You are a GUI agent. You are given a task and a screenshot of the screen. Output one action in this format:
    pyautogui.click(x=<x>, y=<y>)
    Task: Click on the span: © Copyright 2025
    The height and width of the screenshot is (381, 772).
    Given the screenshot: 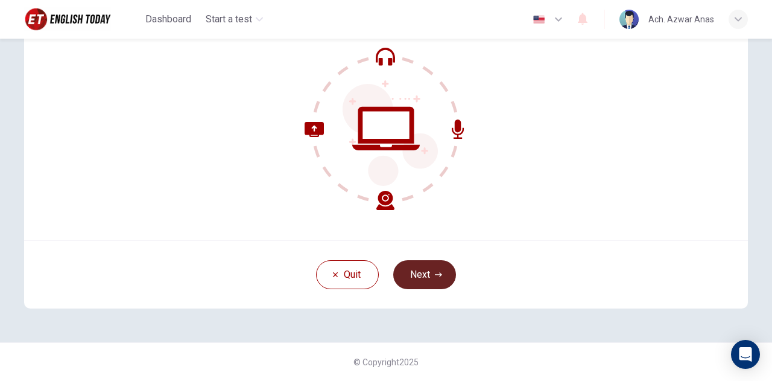 What is the action you would take?
    pyautogui.click(x=386, y=362)
    